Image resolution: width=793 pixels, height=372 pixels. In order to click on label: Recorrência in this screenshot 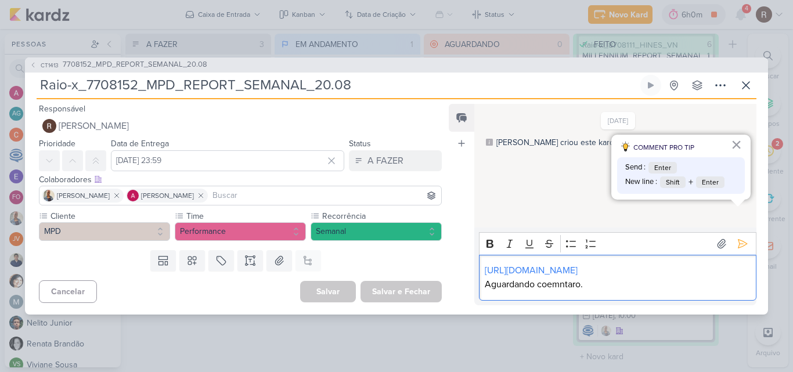, I will do `click(381, 216)`.